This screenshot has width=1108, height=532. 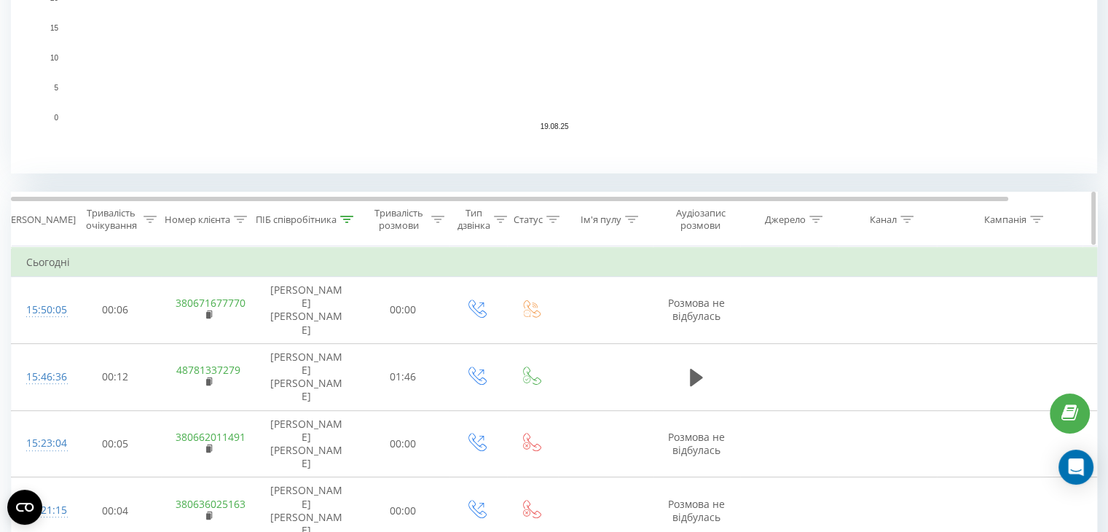 I want to click on div: Джерело, so click(x=785, y=219).